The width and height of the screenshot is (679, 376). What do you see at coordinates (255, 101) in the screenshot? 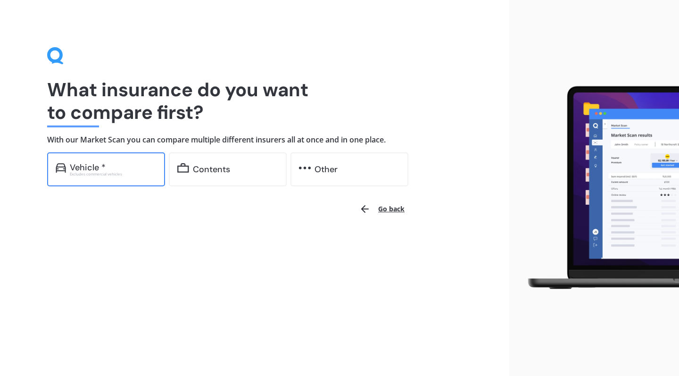
I see `h1: What insurance do you want to compare first?` at bounding box center [255, 101].